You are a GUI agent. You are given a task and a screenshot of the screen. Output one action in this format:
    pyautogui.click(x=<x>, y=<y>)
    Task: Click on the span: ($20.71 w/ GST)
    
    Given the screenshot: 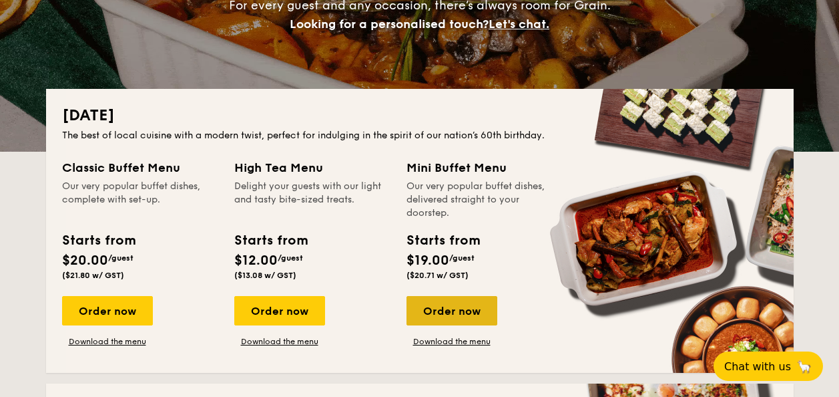 What is the action you would take?
    pyautogui.click(x=437, y=275)
    